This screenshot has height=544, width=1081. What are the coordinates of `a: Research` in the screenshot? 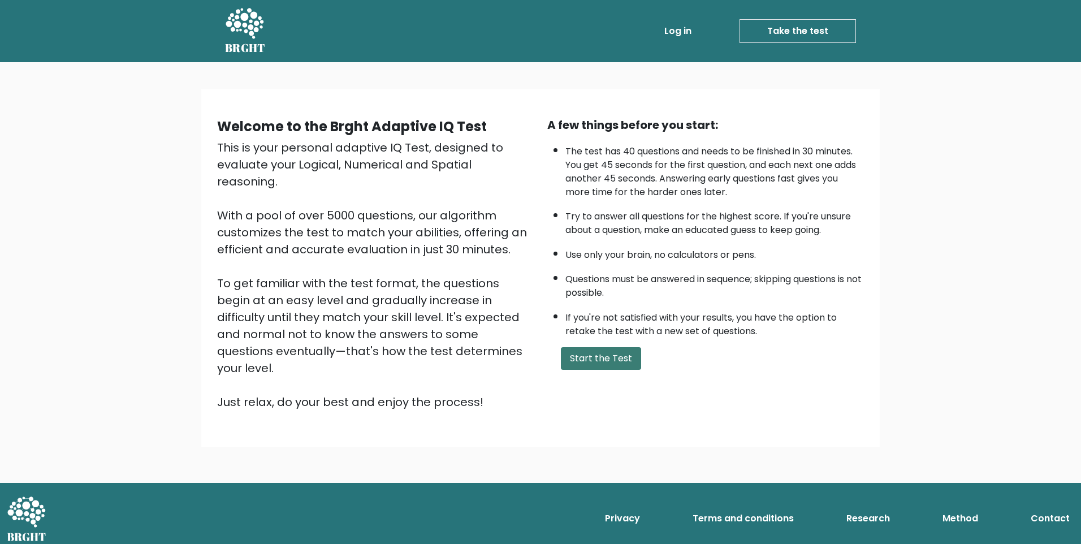 It's located at (868, 519).